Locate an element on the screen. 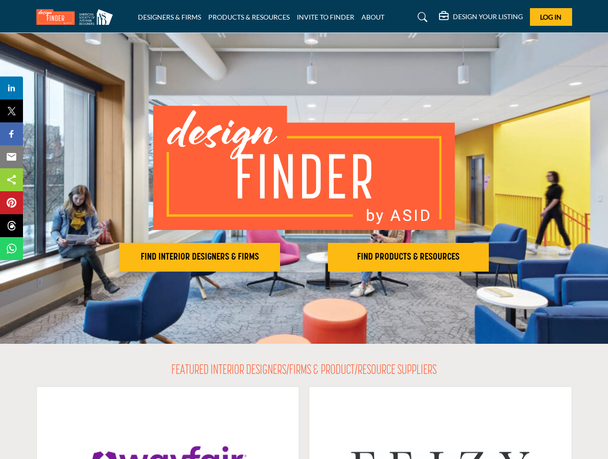  button: FIND INTERIOR DESIGNERS & FIRMS is located at coordinates (200, 257).